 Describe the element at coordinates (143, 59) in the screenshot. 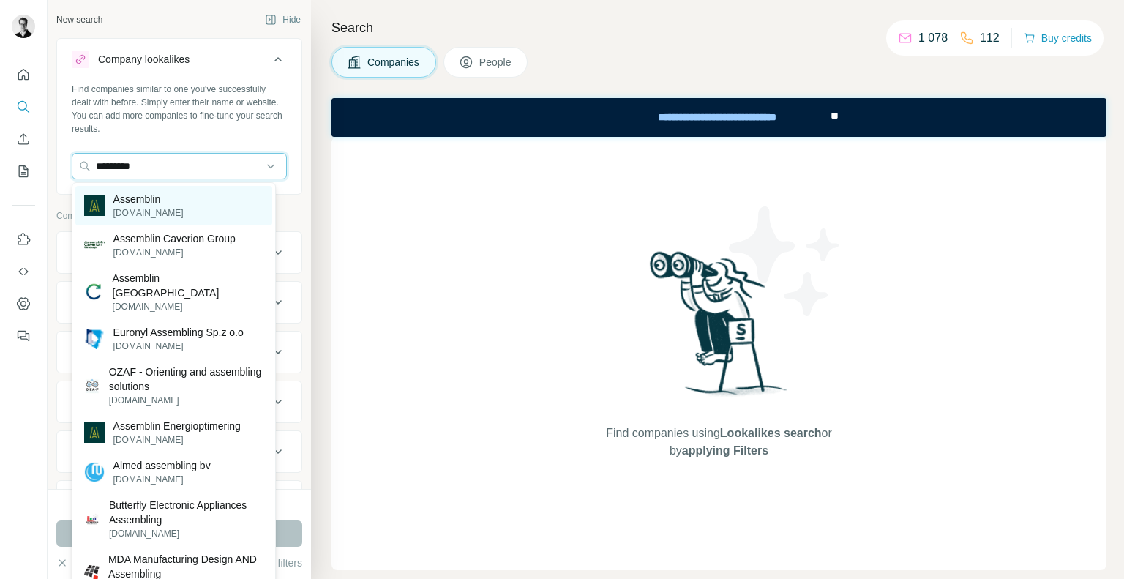

I see `div: Company lookalikes` at that location.